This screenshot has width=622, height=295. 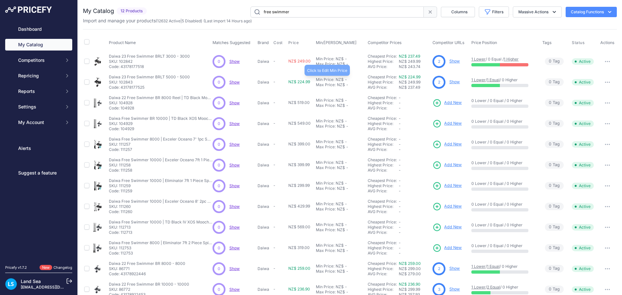 What do you see at coordinates (191, 21) in the screenshot?
I see `a: 5 Disabled` at bounding box center [191, 21].